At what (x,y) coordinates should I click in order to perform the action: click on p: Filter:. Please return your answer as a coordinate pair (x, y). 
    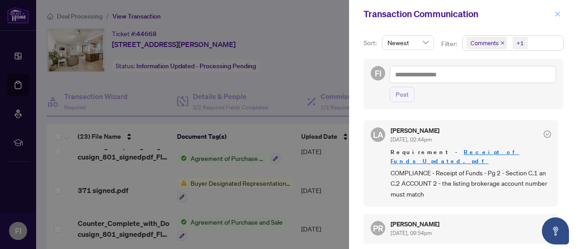
    Looking at the image, I should click on (449, 44).